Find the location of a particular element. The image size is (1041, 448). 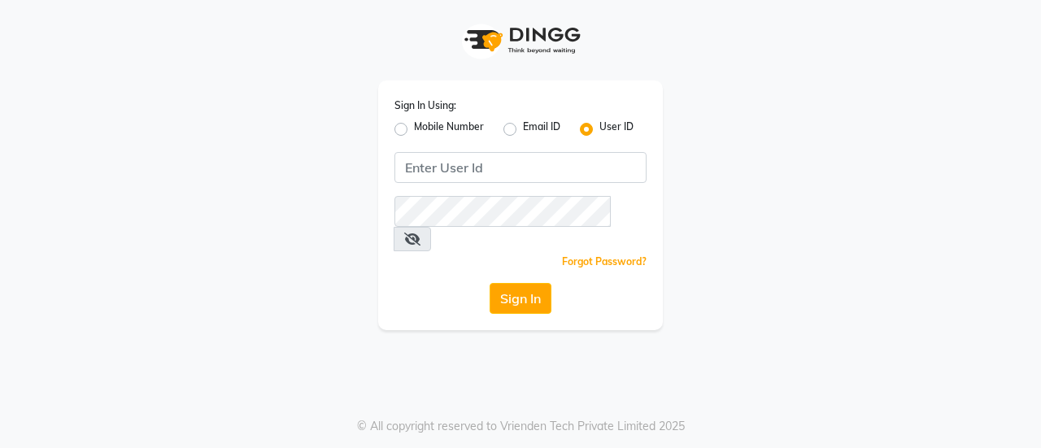

button: Sign In is located at coordinates (521, 299).